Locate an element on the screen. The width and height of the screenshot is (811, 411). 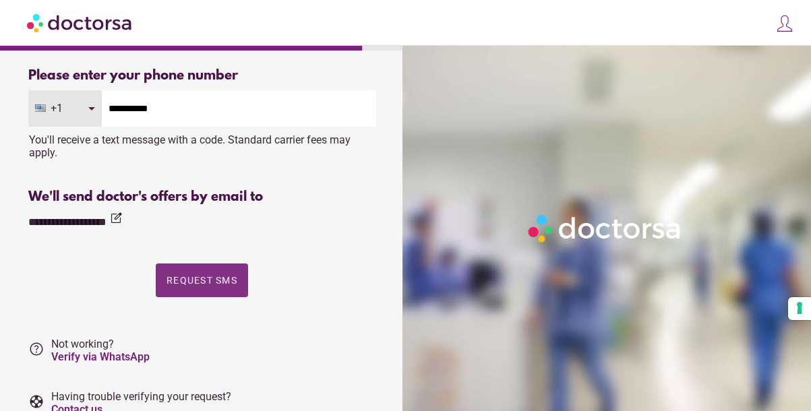
span: Not working? is located at coordinates (100, 350).